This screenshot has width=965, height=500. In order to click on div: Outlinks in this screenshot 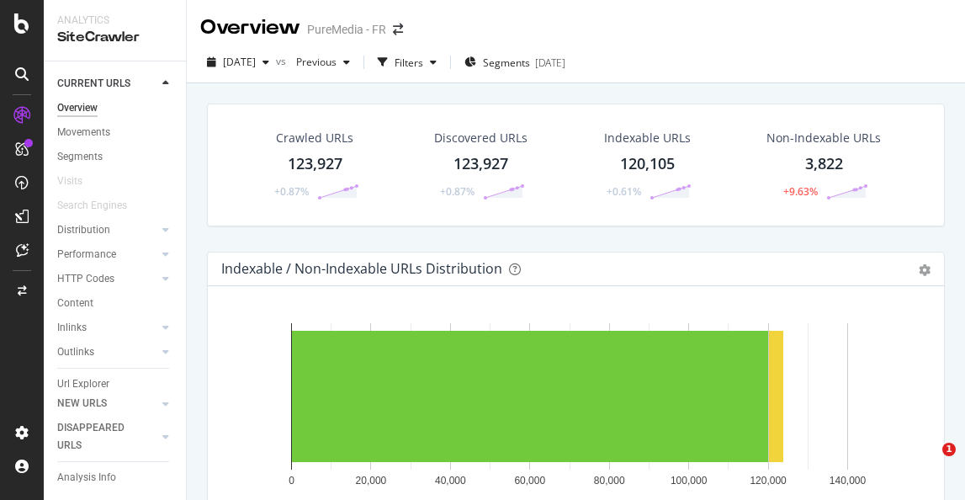, I will do `click(76, 352)`.